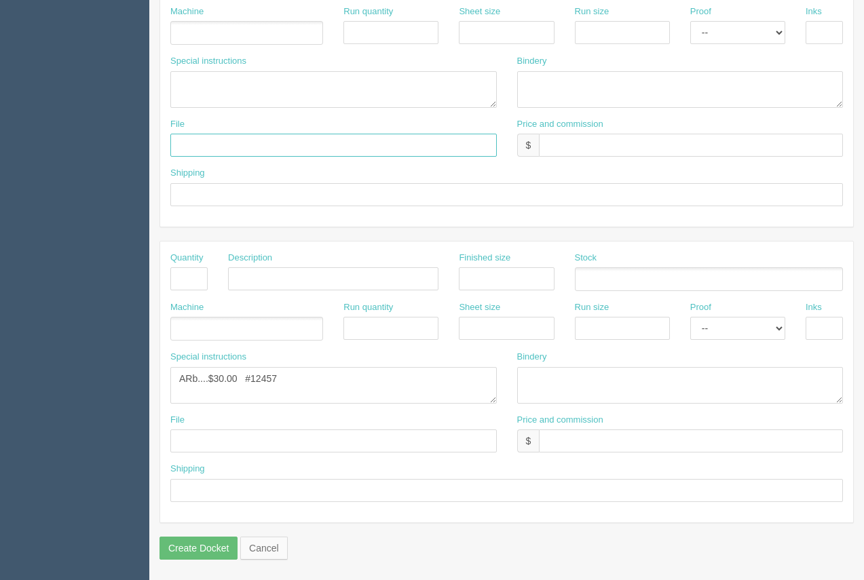  I want to click on textarea: ARb....$30.00 #12457, so click(333, 385).